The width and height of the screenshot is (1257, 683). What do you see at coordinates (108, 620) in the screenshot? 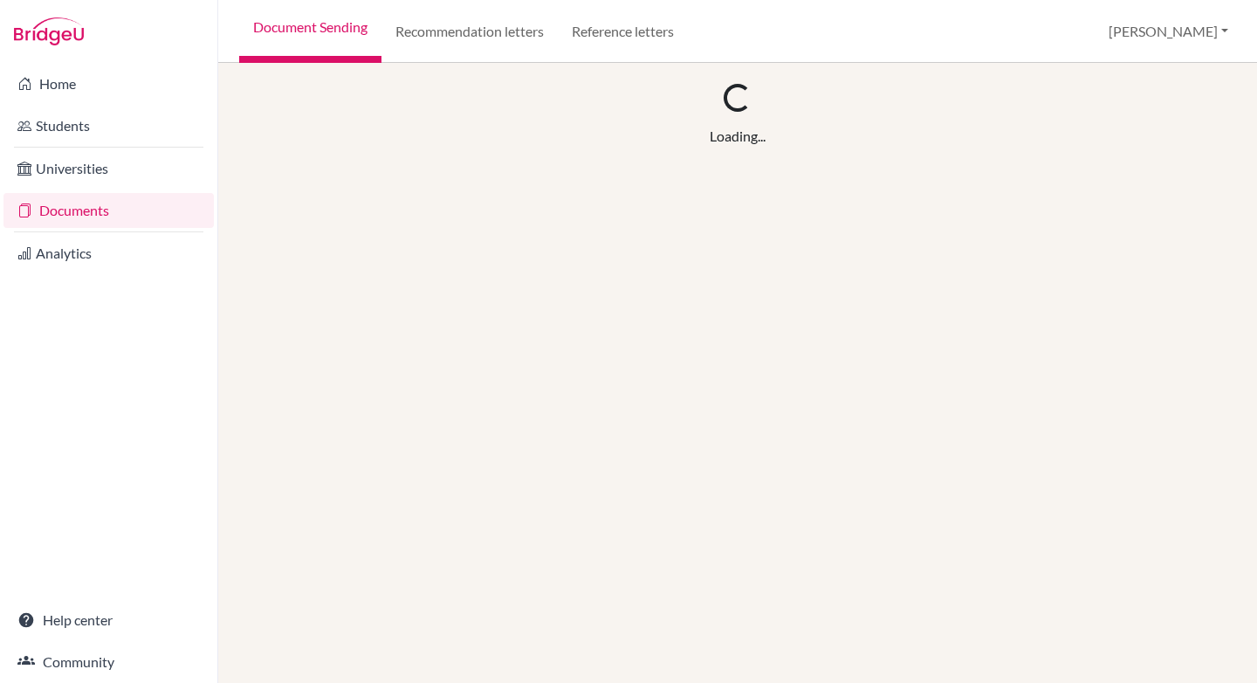
I see `a: Help center` at bounding box center [108, 620].